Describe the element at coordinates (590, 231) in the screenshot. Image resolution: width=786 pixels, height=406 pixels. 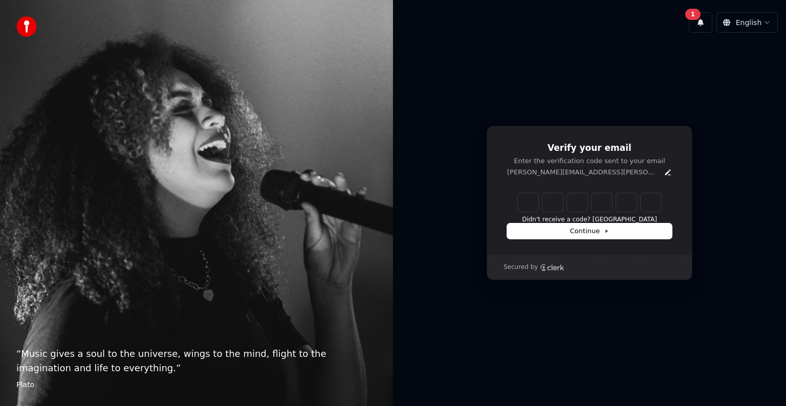
I see `button: Continue` at that location.